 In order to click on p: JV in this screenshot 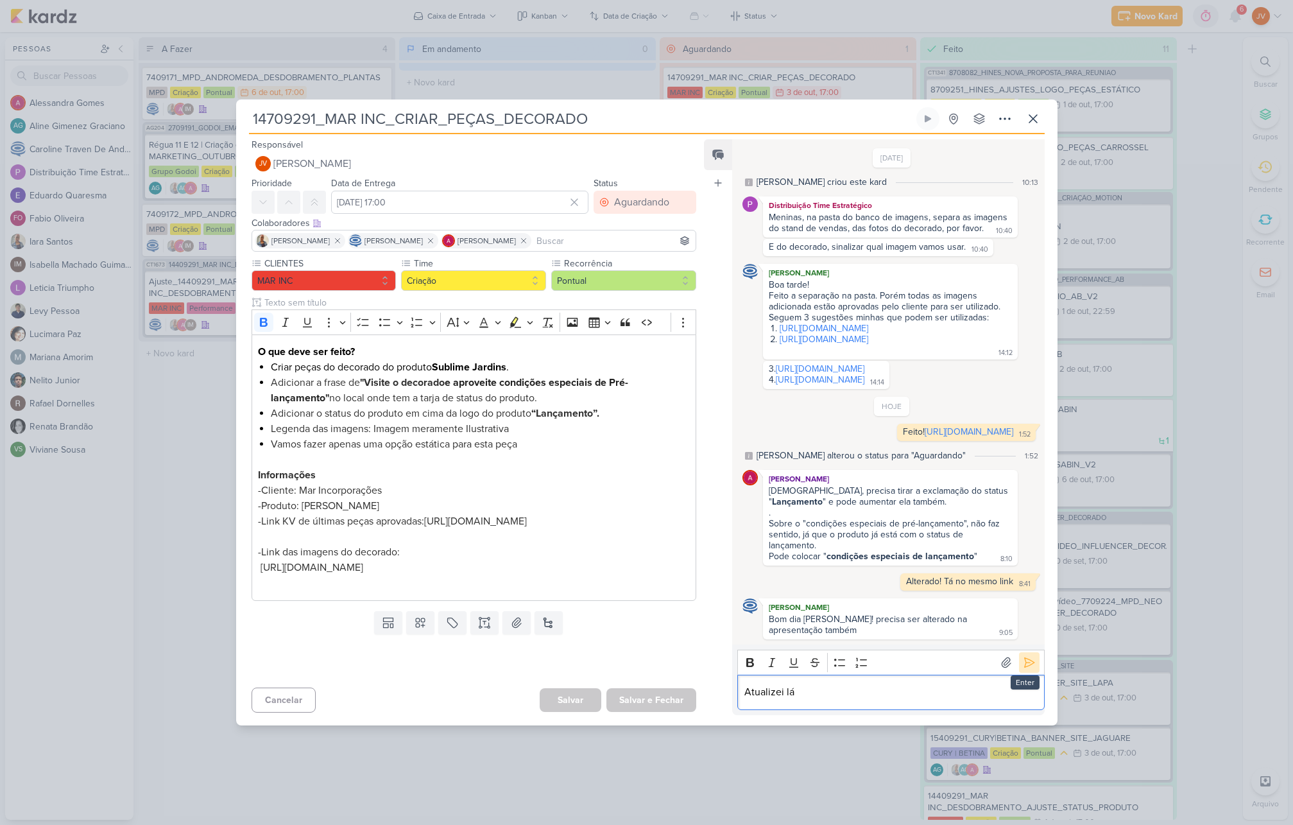, I will do `click(263, 164)`.